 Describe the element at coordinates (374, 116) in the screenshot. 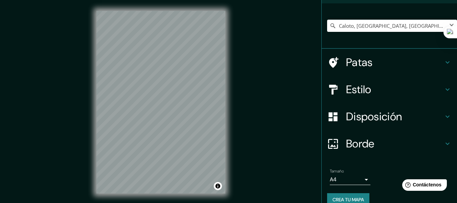

I see `font: Disposición` at that location.